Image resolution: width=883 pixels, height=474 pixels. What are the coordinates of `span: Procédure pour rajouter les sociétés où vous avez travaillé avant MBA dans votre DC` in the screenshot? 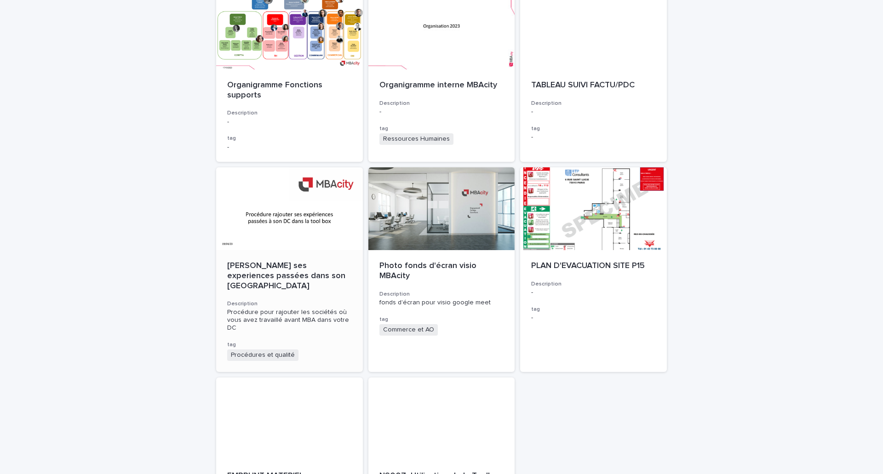 It's located at (289, 320).